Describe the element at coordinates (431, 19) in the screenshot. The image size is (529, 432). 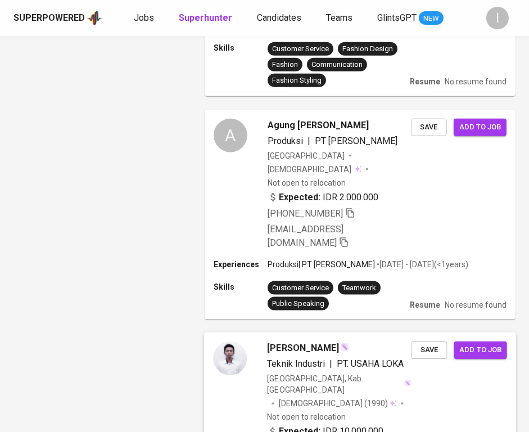
I see `span: NEW` at that location.